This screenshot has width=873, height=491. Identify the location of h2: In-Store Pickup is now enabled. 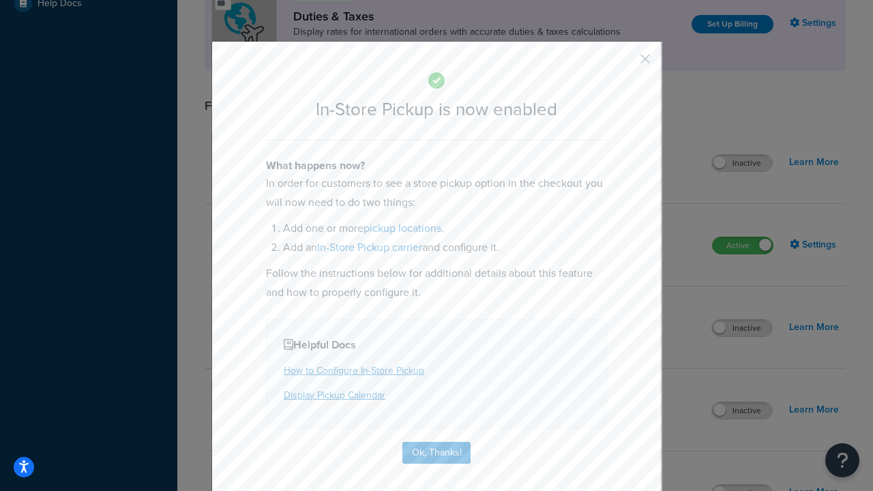
(436, 109).